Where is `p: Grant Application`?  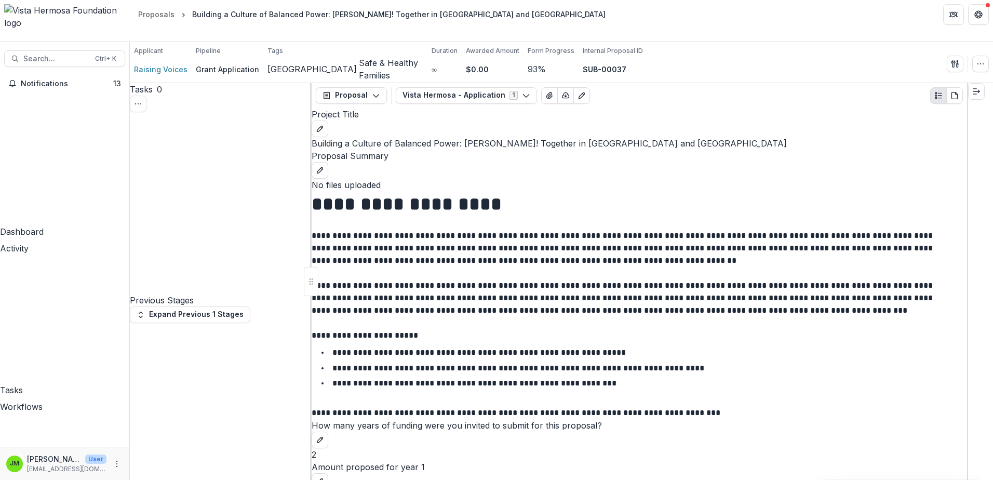 p: Grant Application is located at coordinates (228, 69).